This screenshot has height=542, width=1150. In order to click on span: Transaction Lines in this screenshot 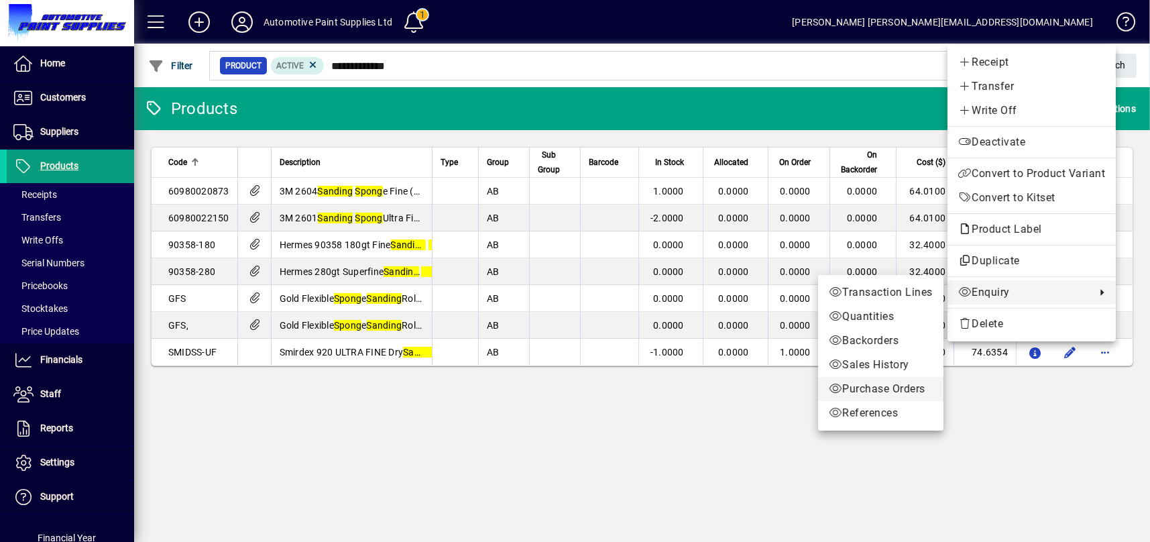, I will do `click(880, 292)`.